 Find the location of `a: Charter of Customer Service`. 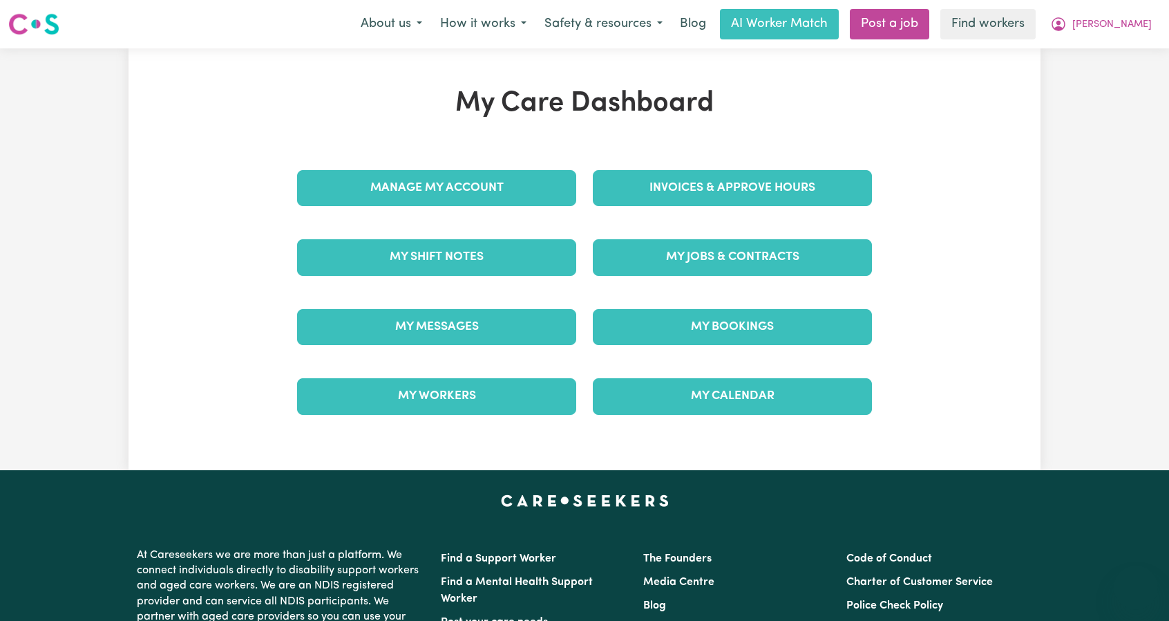

a: Charter of Customer Service is located at coordinates (920, 582).